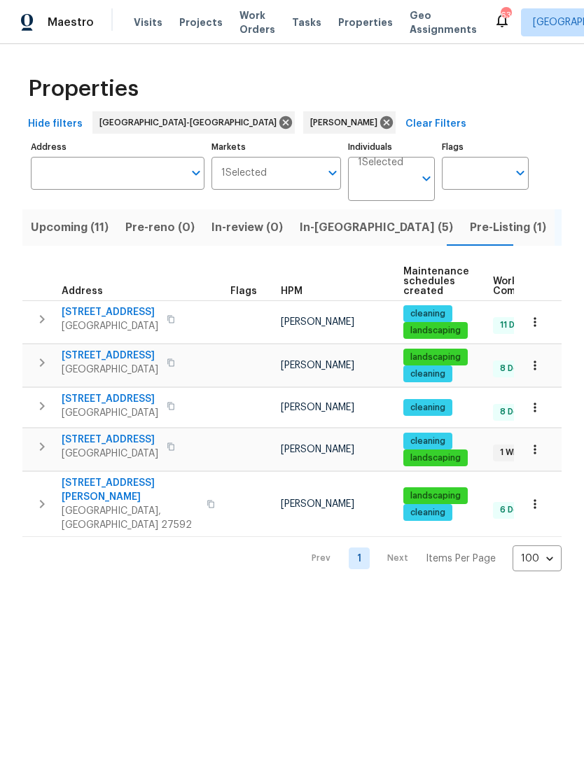 The height and width of the screenshot is (761, 584). Describe the element at coordinates (160, 227) in the screenshot. I see `span: Pre-reno (0)` at that location.